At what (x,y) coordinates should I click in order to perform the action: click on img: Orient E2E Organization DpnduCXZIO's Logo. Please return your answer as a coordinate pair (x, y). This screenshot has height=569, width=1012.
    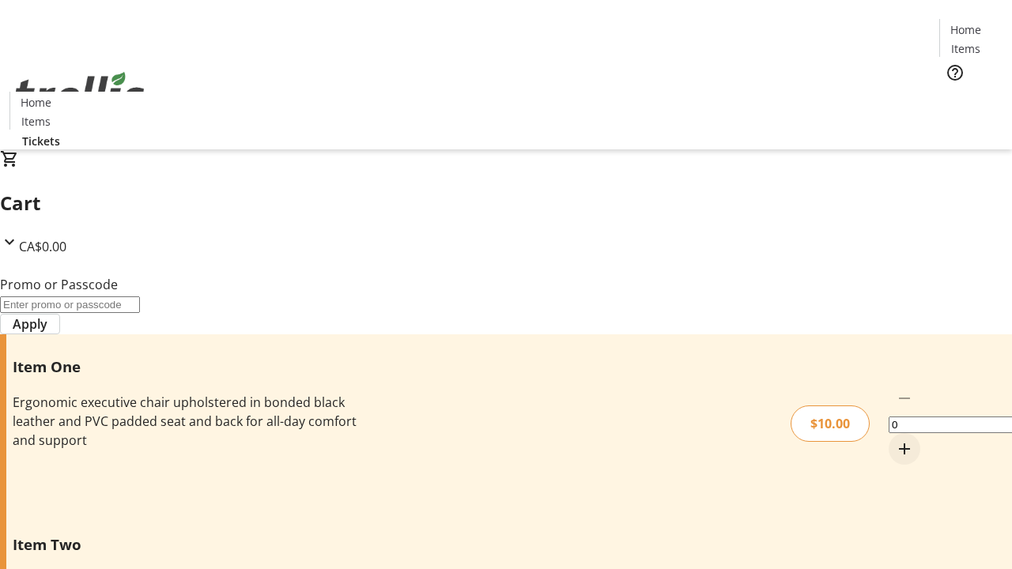
    Looking at the image, I should click on (80, 94).